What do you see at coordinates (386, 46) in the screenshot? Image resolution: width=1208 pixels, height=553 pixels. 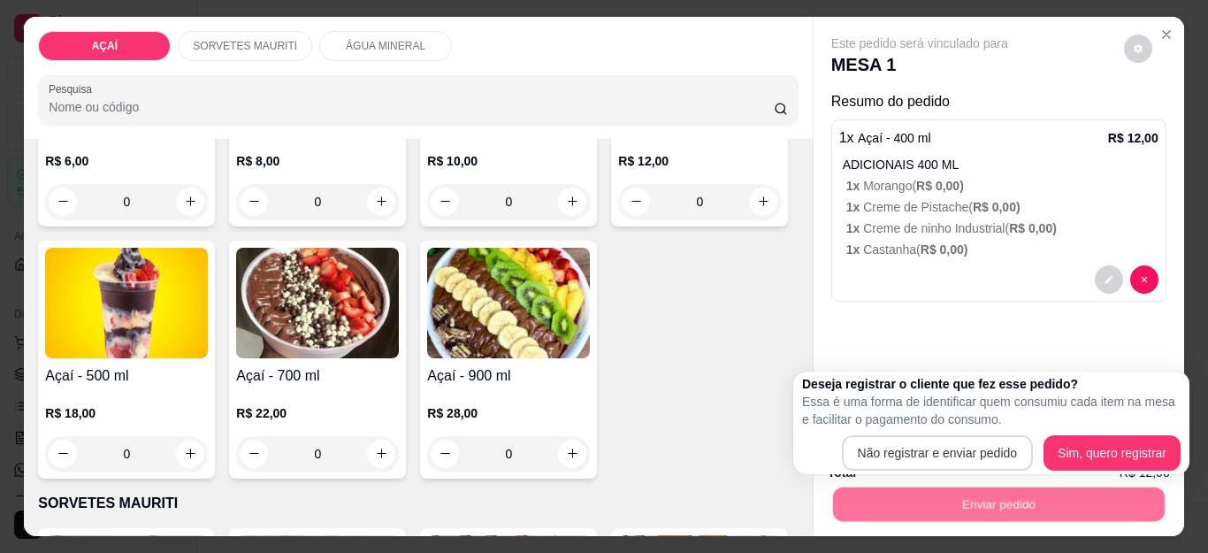 I see `p: ÁGUA MINERAL` at bounding box center [386, 46].